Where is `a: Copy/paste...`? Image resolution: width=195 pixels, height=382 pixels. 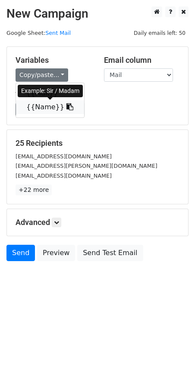
a: Copy/paste... is located at coordinates (42, 75).